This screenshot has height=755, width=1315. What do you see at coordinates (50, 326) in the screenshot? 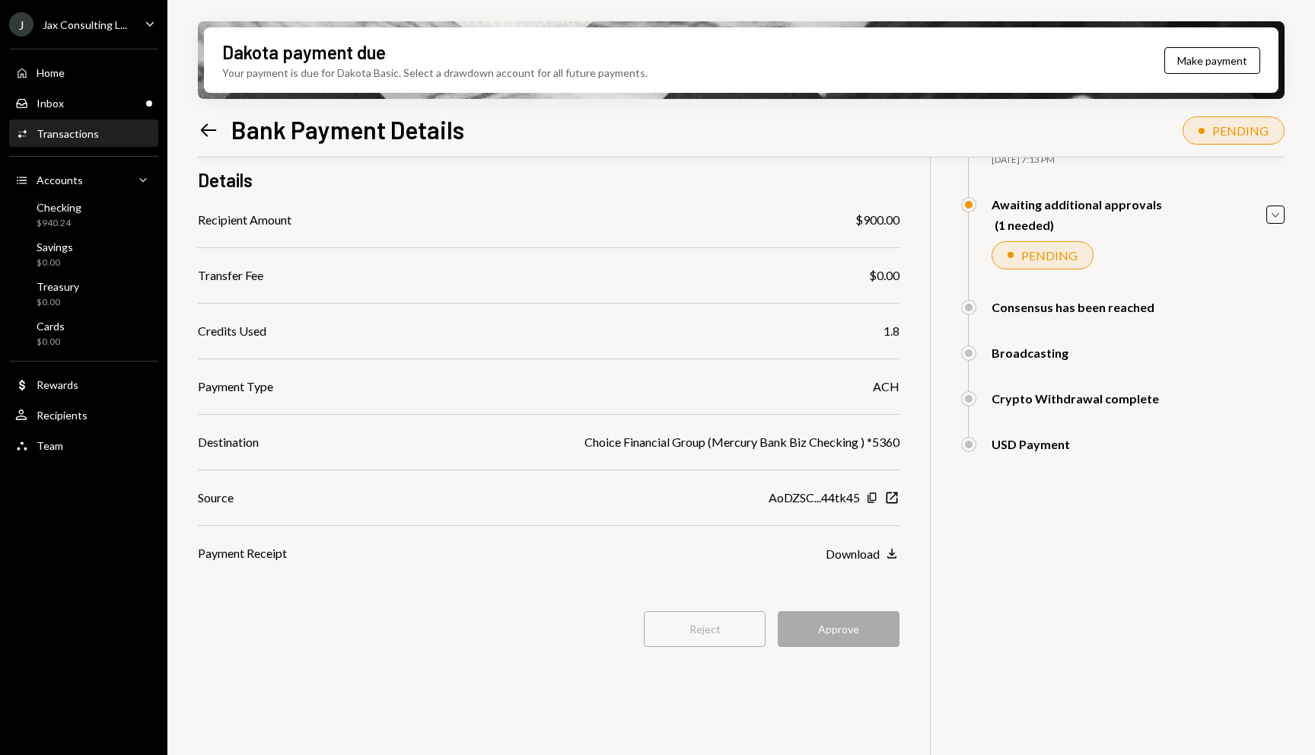
I see `div: Cards` at bounding box center [50, 326].